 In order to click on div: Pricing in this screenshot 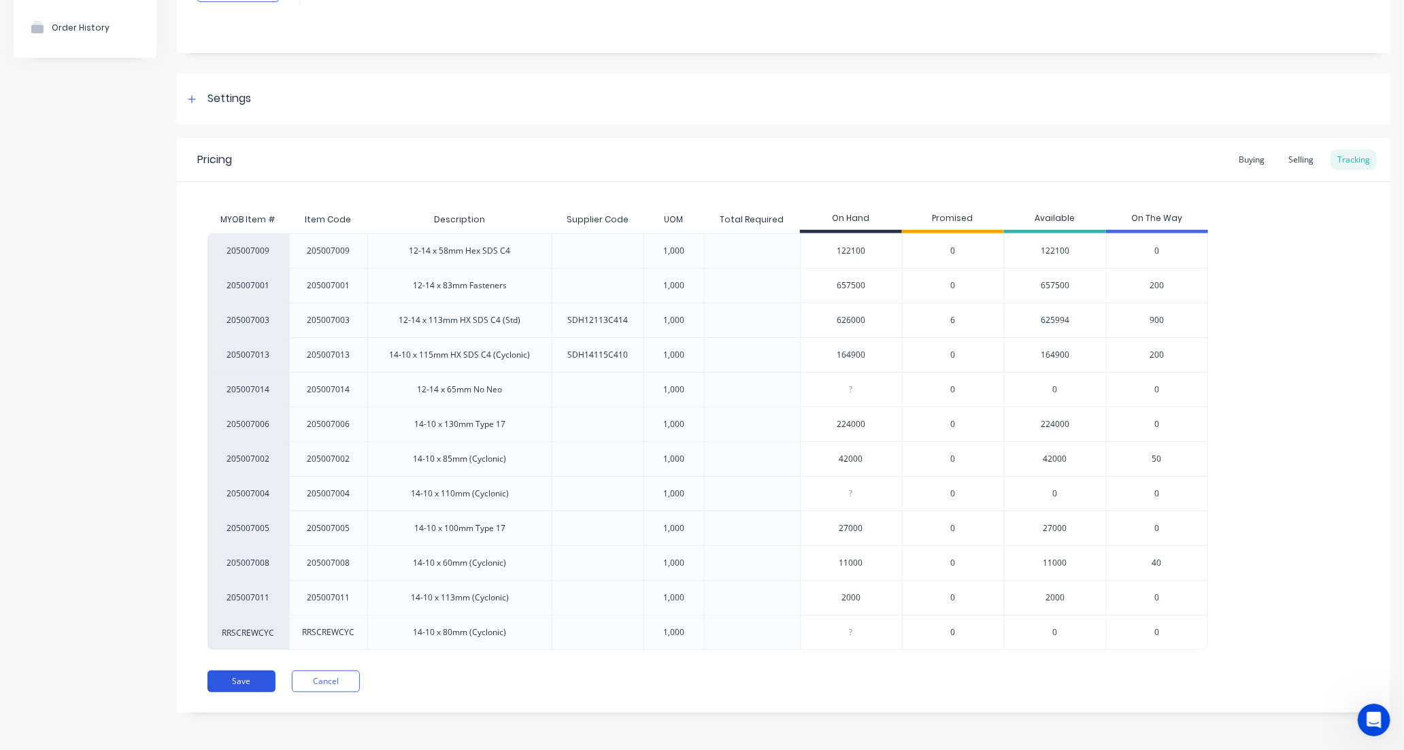, I will do `click(214, 160)`.